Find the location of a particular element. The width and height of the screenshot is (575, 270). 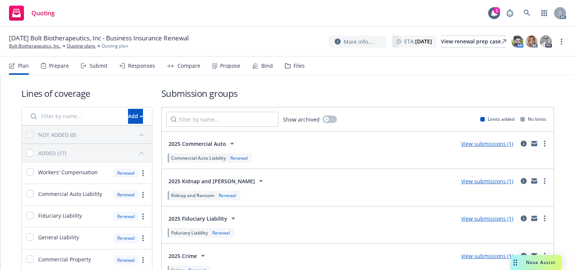

span: Show archived is located at coordinates (302, 119).